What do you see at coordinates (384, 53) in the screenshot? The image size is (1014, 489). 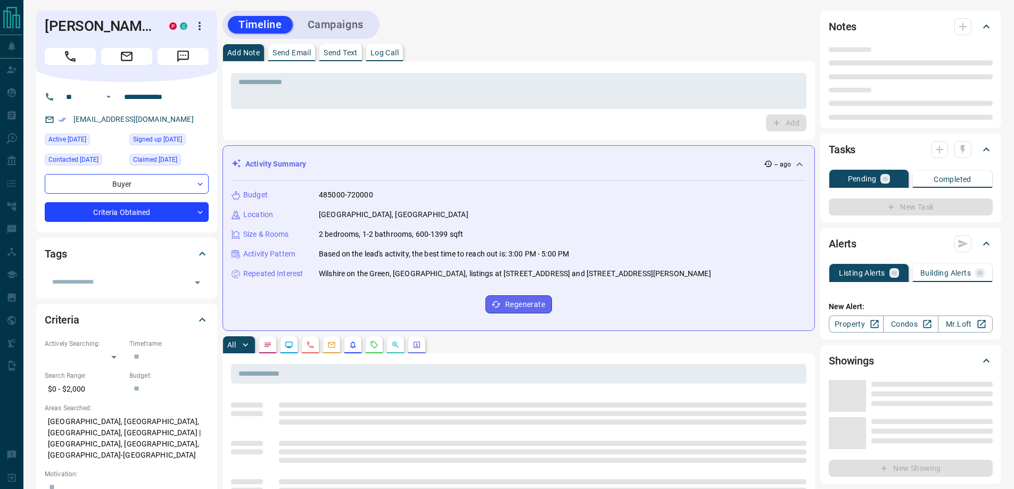 I see `p: Log Call` at bounding box center [384, 53].